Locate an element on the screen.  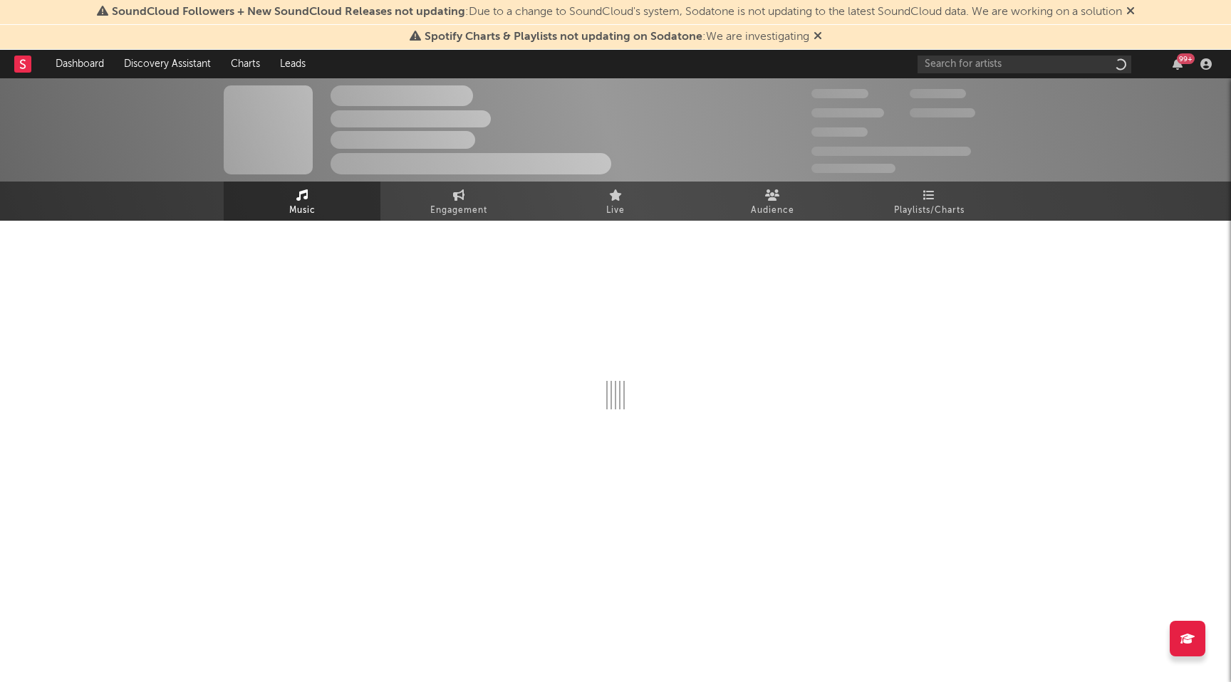
input: Search for artists is located at coordinates (1024, 64).